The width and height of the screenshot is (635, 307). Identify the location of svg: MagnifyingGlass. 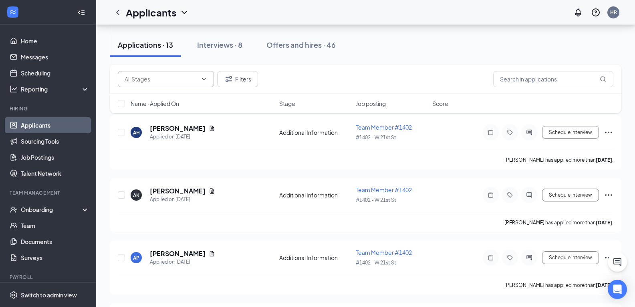
(603, 79).